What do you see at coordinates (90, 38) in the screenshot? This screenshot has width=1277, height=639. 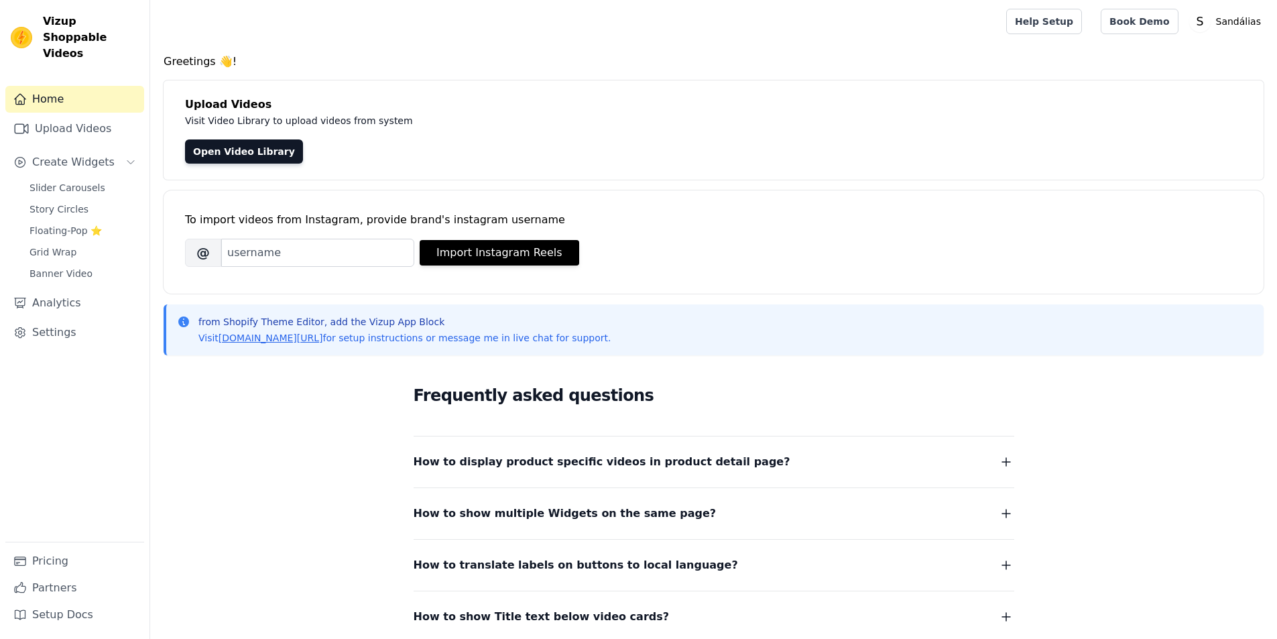 I see `span: Vizup Shoppable Videos` at bounding box center [90, 38].